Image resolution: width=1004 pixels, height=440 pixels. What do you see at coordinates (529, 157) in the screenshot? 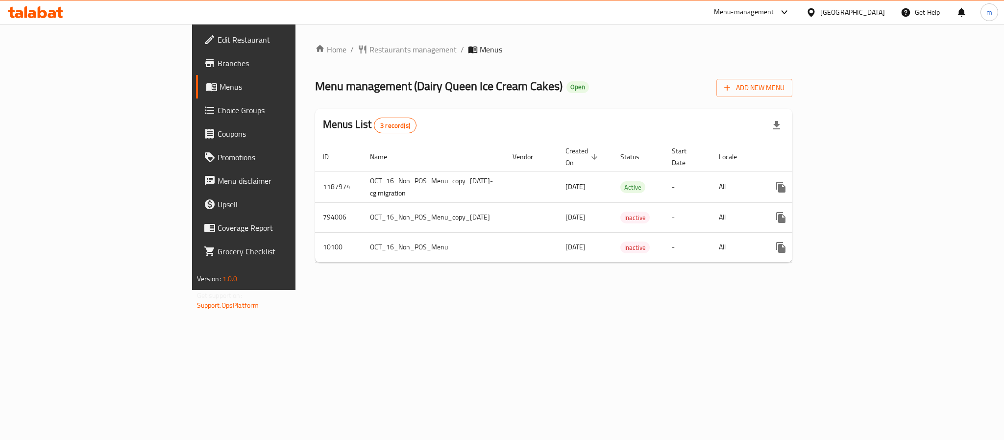
I see `span: Vendor` at bounding box center [529, 157].